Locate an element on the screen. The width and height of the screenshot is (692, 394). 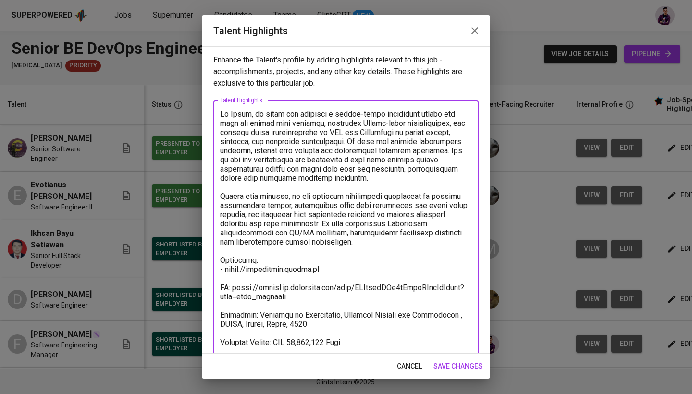
h2: Talent Highlights is located at coordinates (346, 31).